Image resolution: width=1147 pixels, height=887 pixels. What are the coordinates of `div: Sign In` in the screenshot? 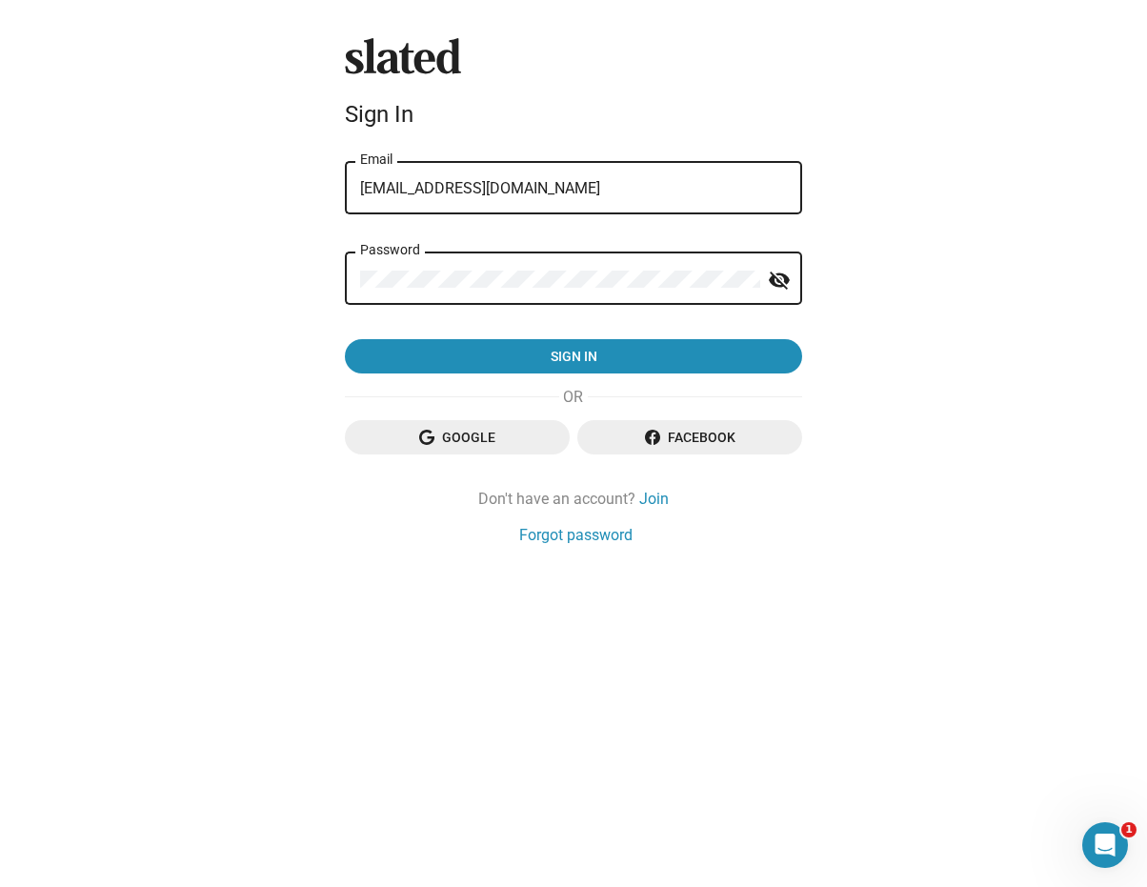 It's located at (573, 114).